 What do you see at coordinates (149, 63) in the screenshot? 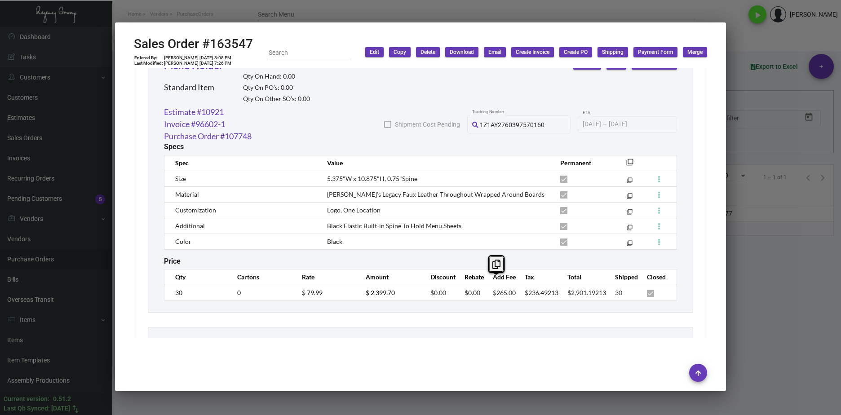
I see `td: Last Modified:` at bounding box center [149, 63].